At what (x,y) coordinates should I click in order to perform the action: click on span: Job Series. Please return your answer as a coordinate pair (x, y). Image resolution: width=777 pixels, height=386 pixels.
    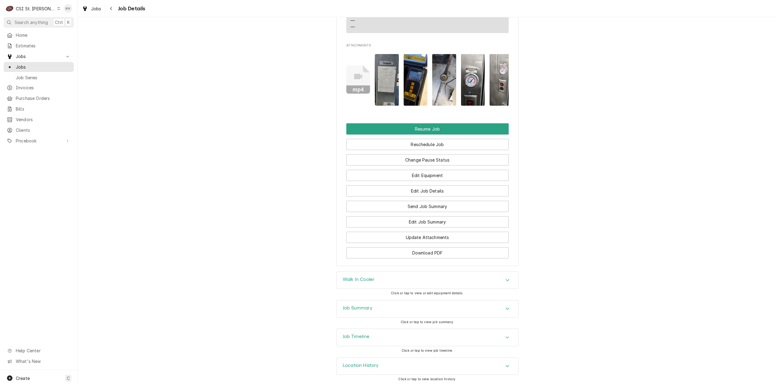
    Looking at the image, I should click on (43, 77).